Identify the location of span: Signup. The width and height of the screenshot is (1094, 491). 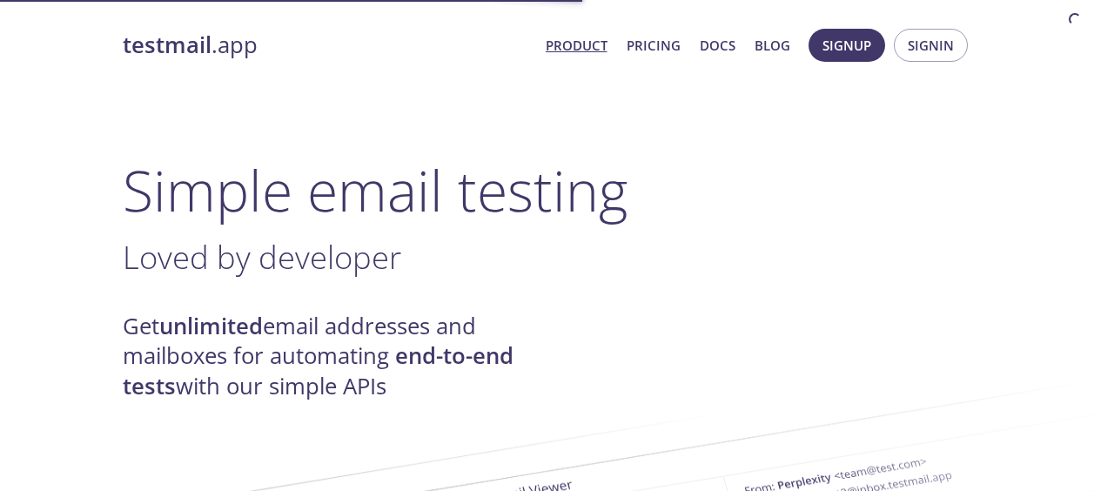
(847, 45).